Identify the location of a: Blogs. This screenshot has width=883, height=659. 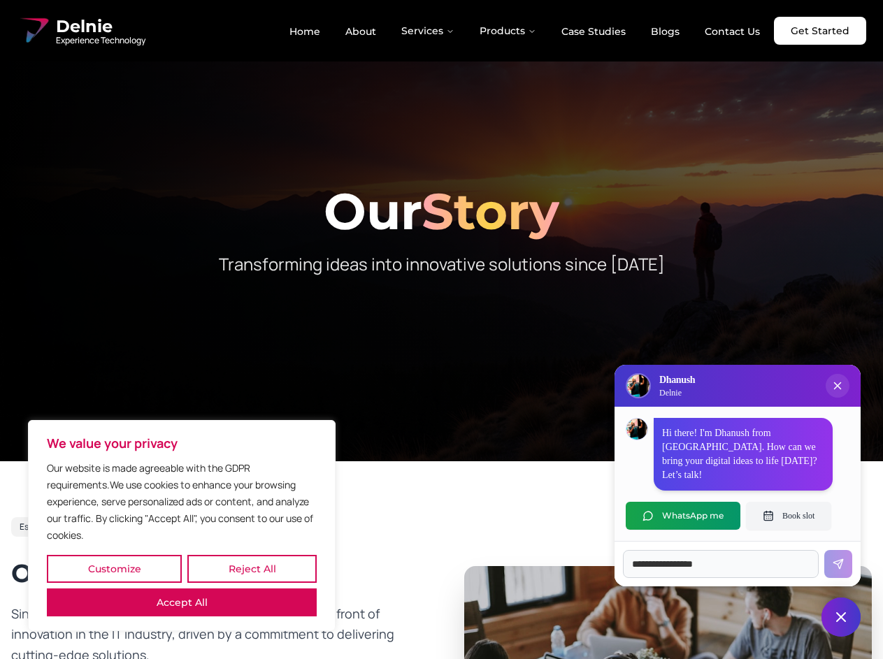
(665, 31).